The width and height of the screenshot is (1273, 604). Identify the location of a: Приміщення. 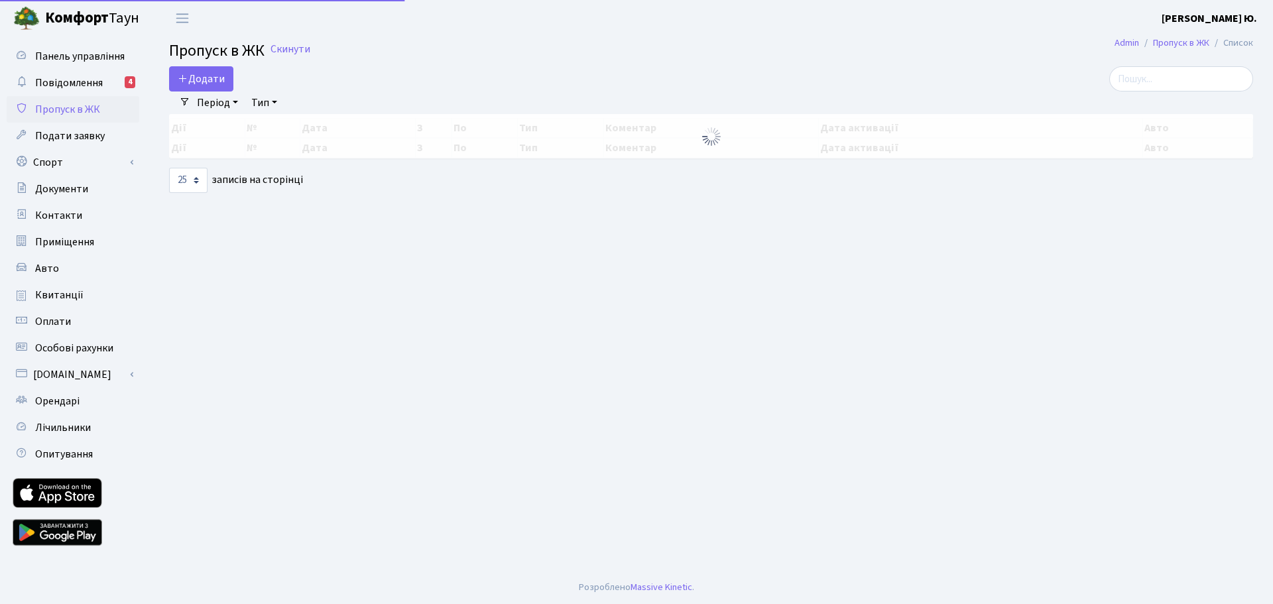
(73, 242).